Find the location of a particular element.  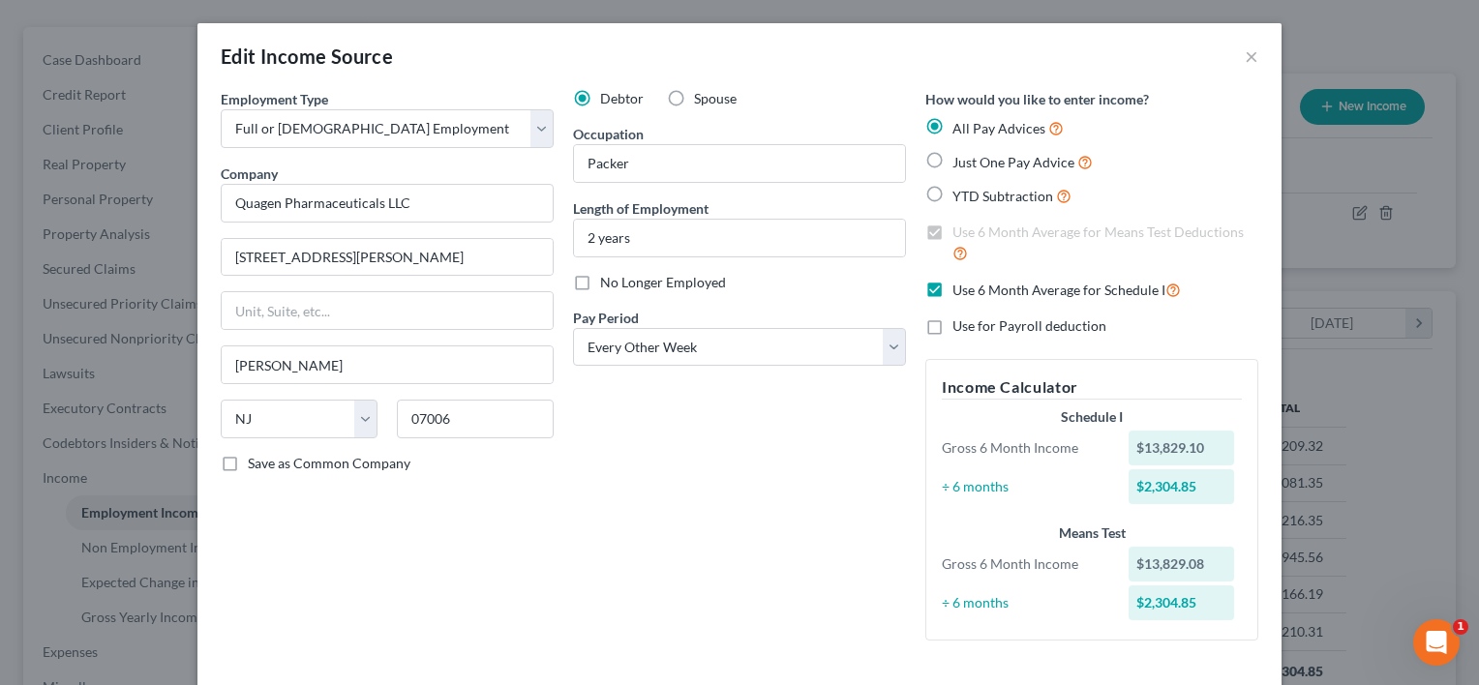

span: 1 is located at coordinates (1461, 627).